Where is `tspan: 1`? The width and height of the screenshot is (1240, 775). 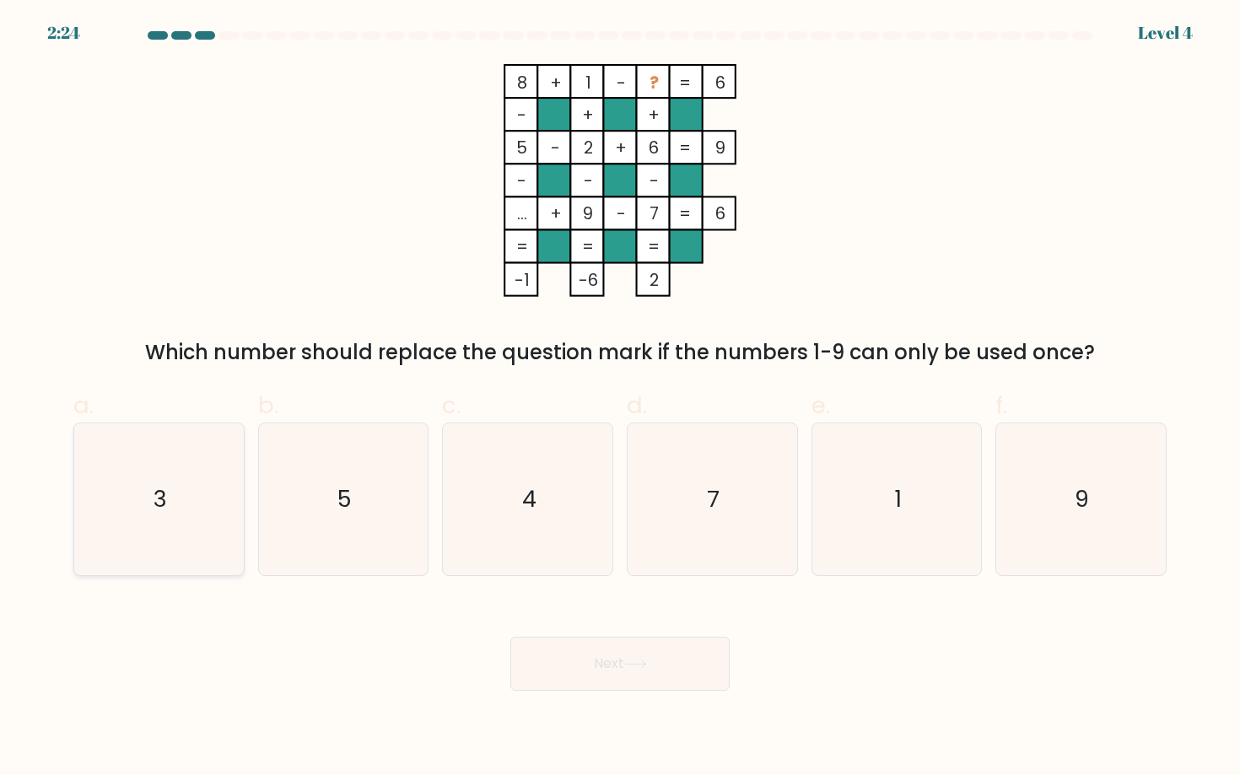 tspan: 1 is located at coordinates (588, 83).